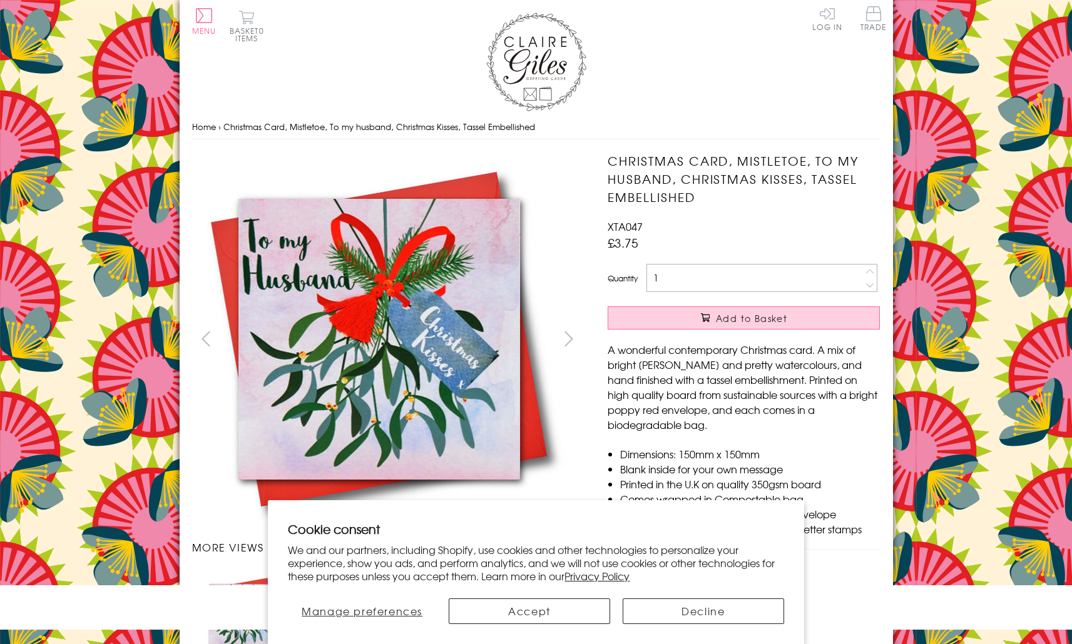 This screenshot has width=1072, height=644. What do you see at coordinates (204, 126) in the screenshot?
I see `a: Home` at bounding box center [204, 126].